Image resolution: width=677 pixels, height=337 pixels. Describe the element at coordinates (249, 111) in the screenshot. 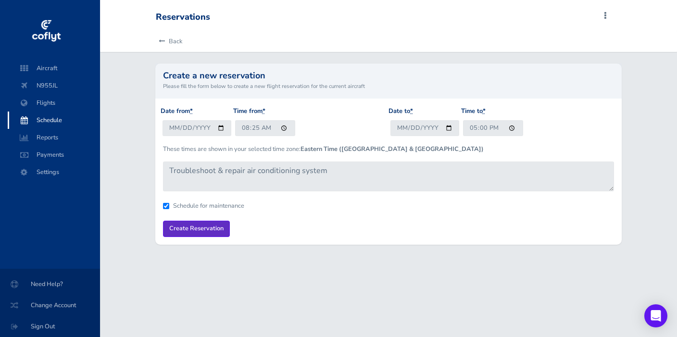

I see `label: Time from` at that location.